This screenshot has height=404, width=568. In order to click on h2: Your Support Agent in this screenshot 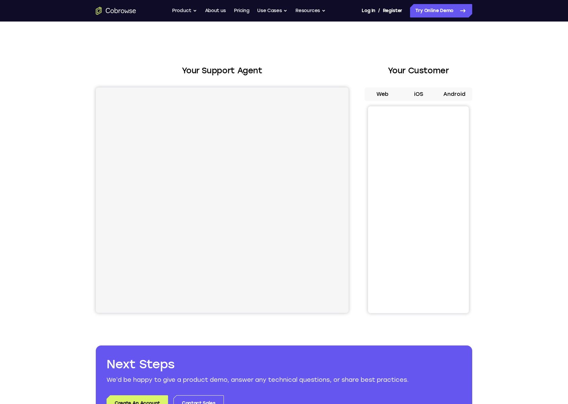, I will do `click(222, 71)`.